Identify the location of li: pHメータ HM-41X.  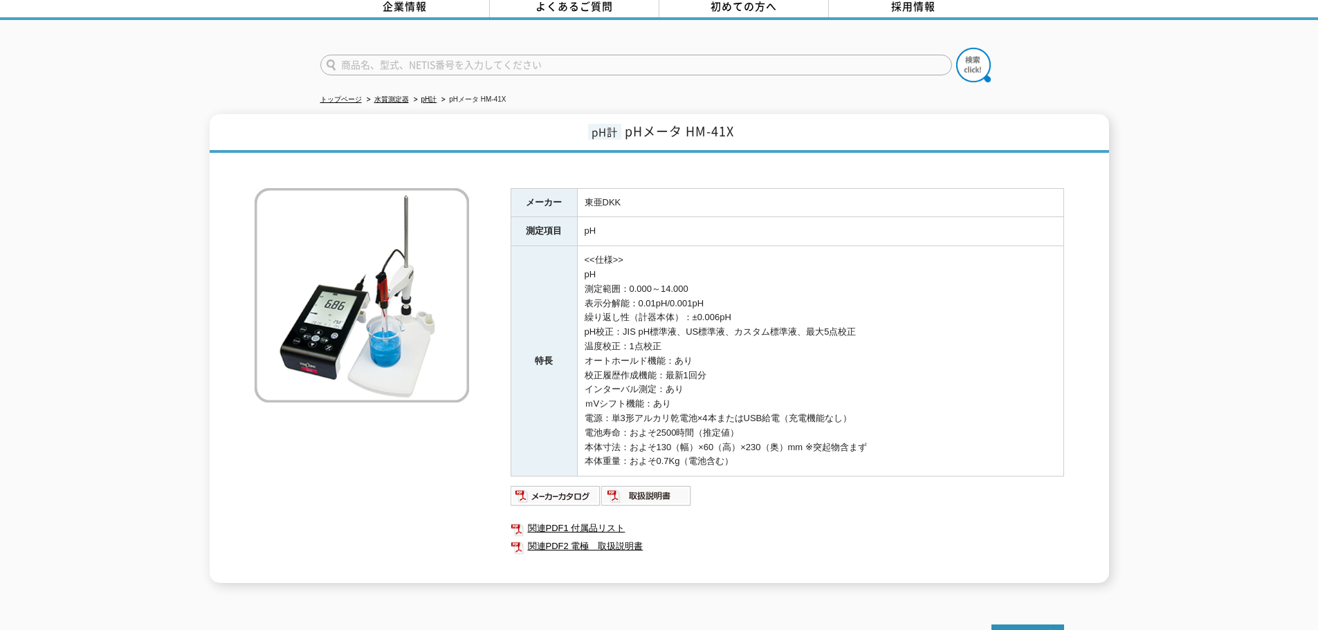
(472, 100).